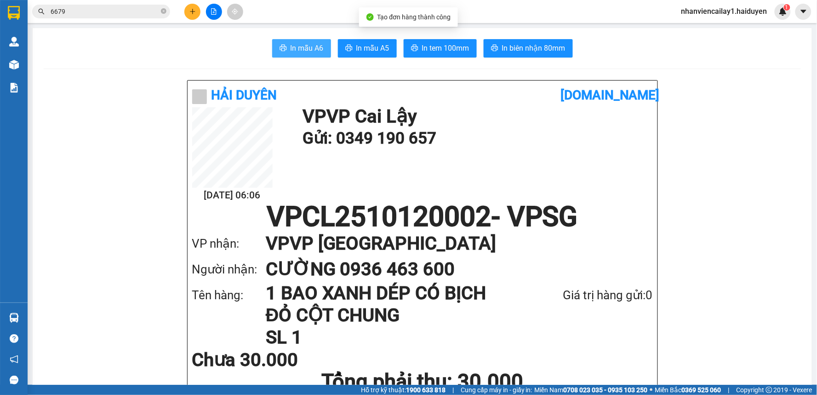  Describe the element at coordinates (788, 7) in the screenshot. I see `sup: 1` at that location.